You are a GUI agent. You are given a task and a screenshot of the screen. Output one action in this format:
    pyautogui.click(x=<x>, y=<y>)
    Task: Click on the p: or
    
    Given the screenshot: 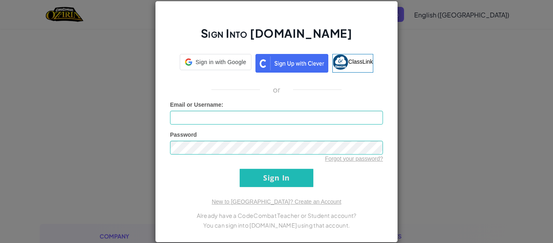 What is the action you would take?
    pyautogui.click(x=277, y=90)
    